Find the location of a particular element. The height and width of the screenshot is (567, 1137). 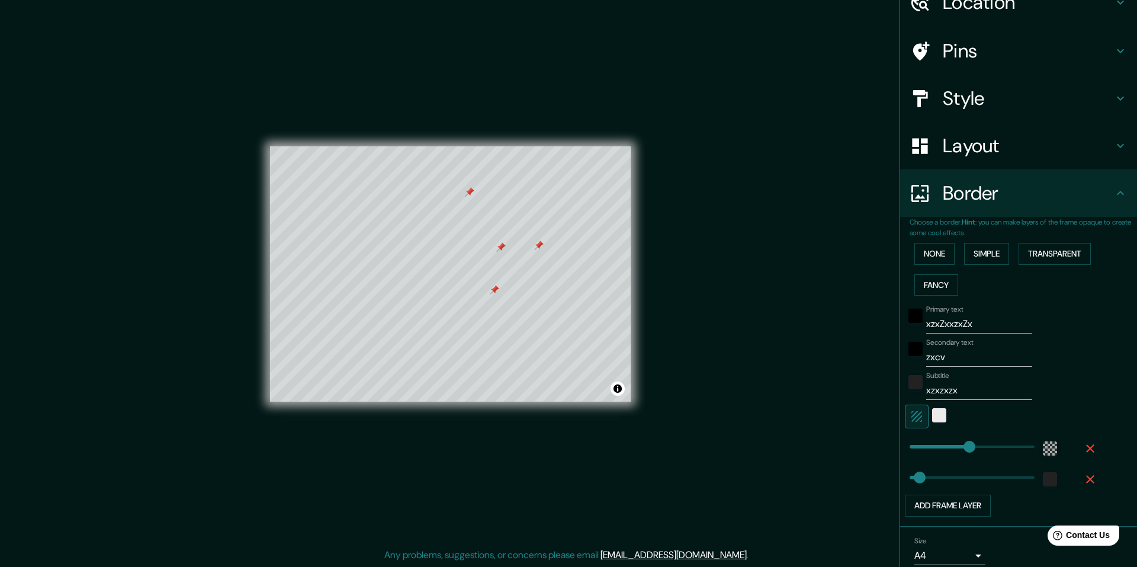

label: Secondary text is located at coordinates (950, 342).